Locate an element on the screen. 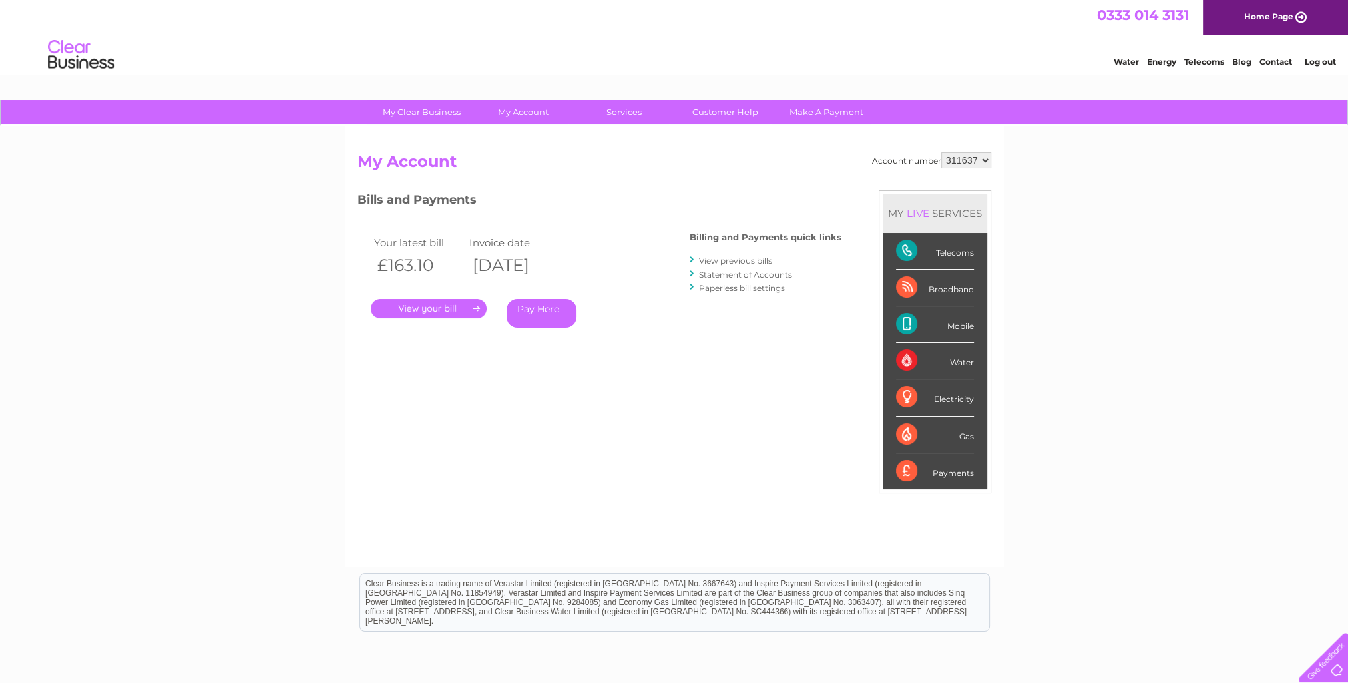  a: View previous bills is located at coordinates (736, 260).